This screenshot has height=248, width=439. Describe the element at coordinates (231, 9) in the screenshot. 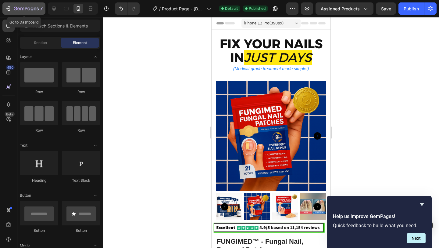

I see `span: Default` at that location.